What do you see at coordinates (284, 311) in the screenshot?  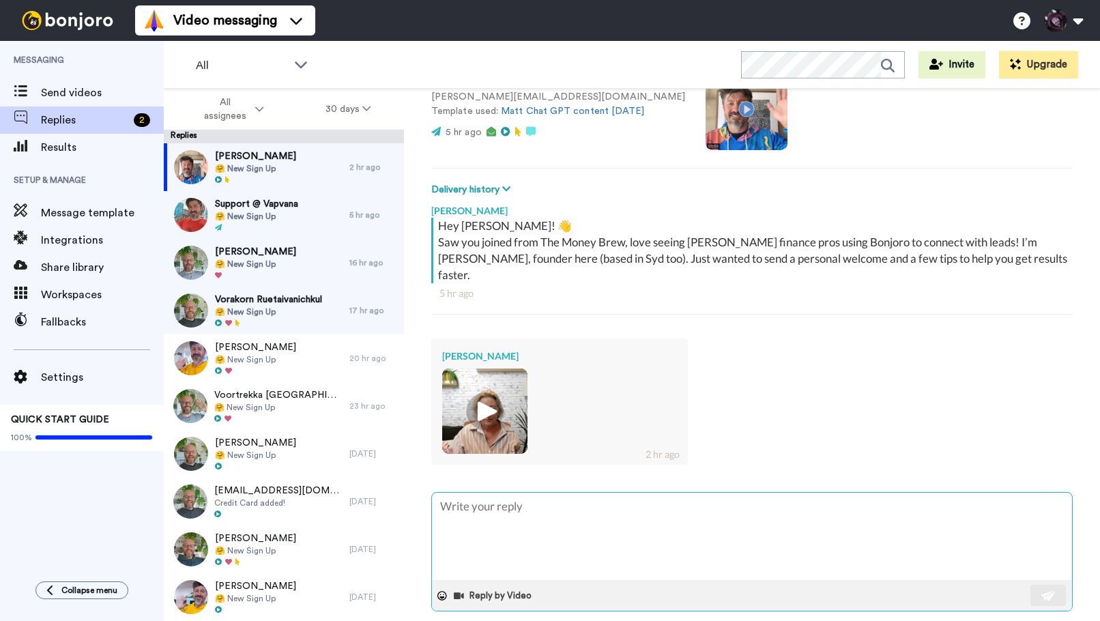 I see `a: Vorakorn Ruetaivanichkul🤗 New Sign Up17 hr ago` at bounding box center [284, 311].